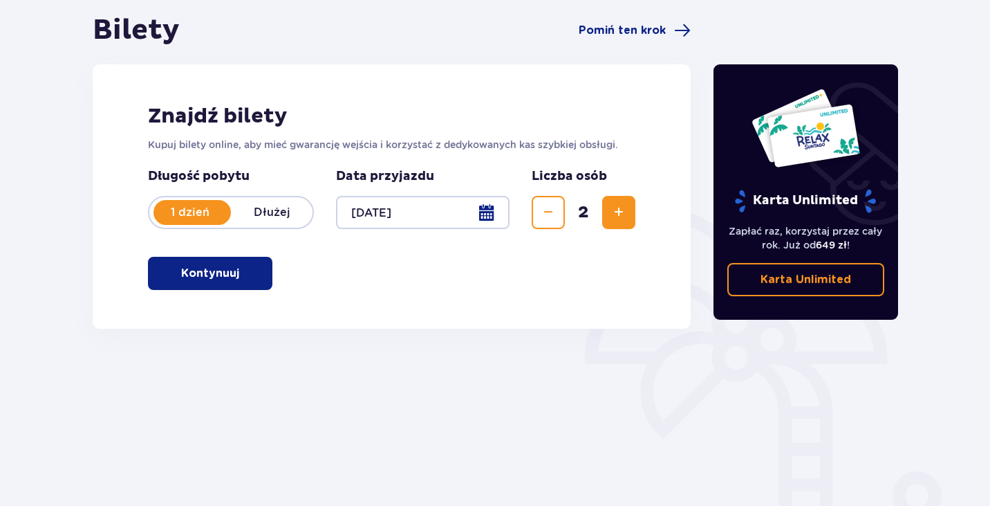  Describe the element at coordinates (391, 116) in the screenshot. I see `h2: Znajdź bilety` at that location.